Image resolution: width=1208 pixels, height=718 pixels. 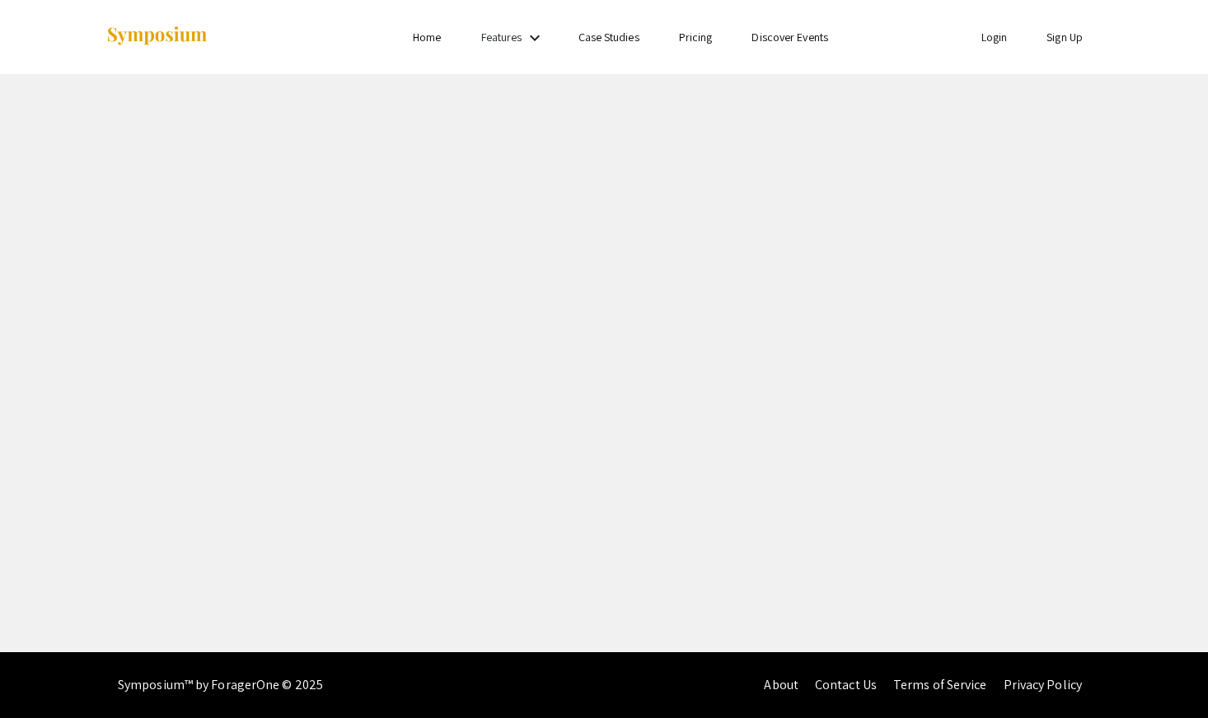 I want to click on a: Contact Us, so click(x=845, y=685).